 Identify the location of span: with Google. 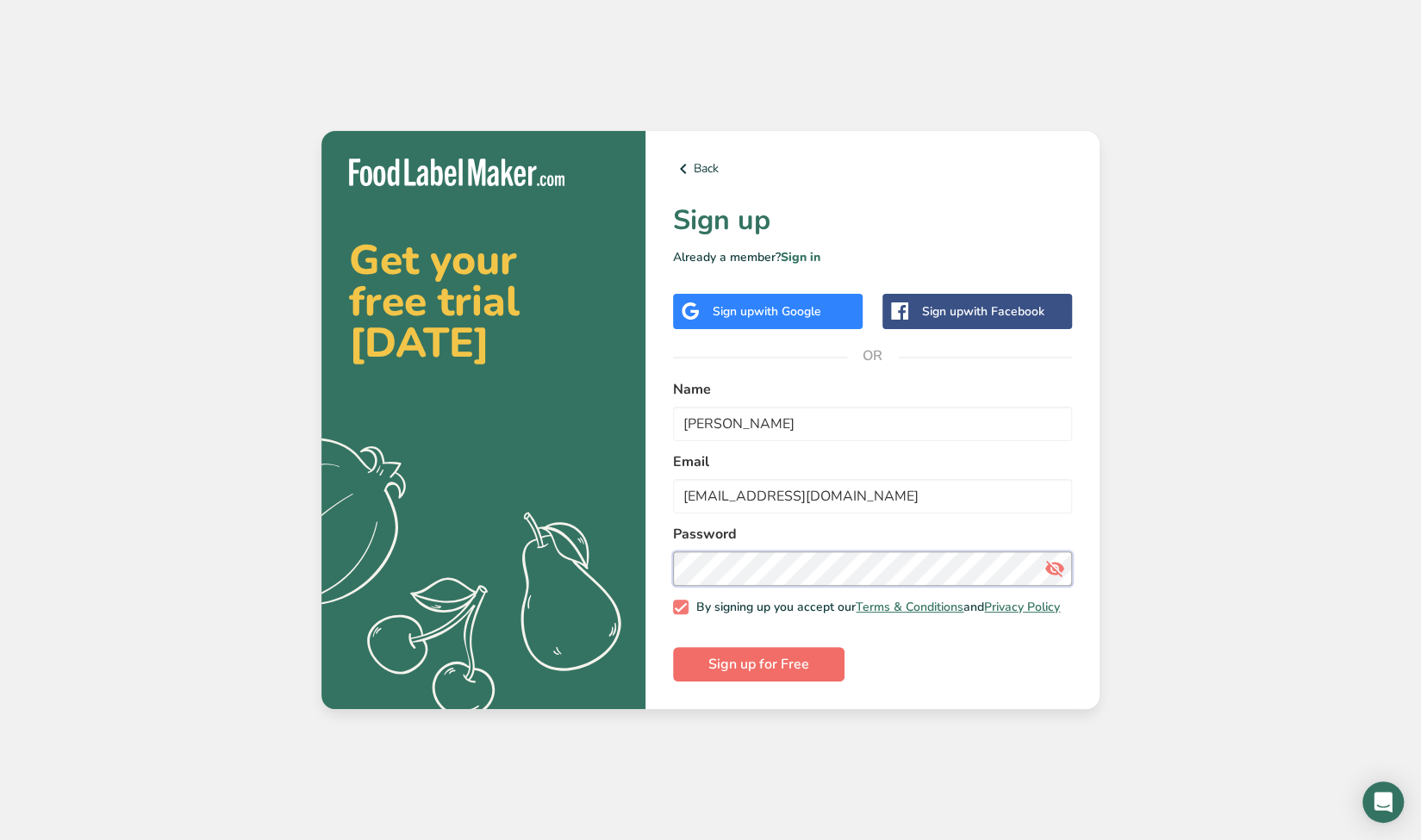
(788, 311).